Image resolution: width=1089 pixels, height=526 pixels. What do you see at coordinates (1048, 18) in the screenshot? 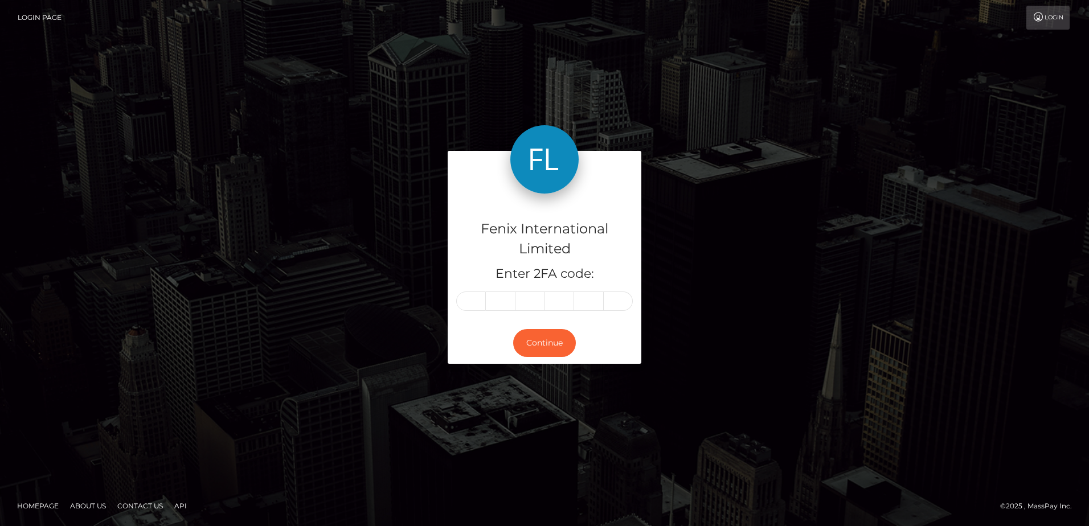
I see `a: Login` at bounding box center [1048, 18].